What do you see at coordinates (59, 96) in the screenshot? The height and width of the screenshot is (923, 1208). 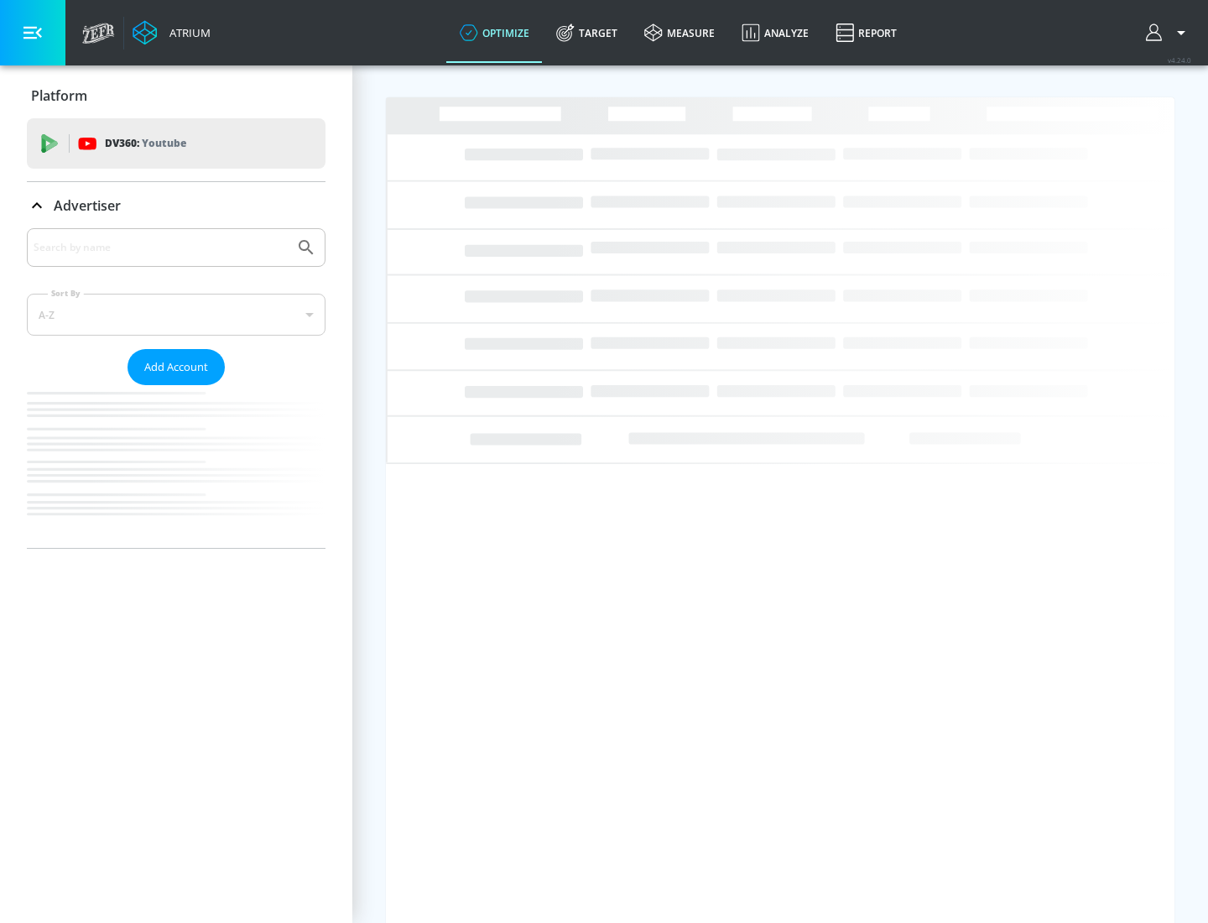 I see `p: Platform` at bounding box center [59, 96].